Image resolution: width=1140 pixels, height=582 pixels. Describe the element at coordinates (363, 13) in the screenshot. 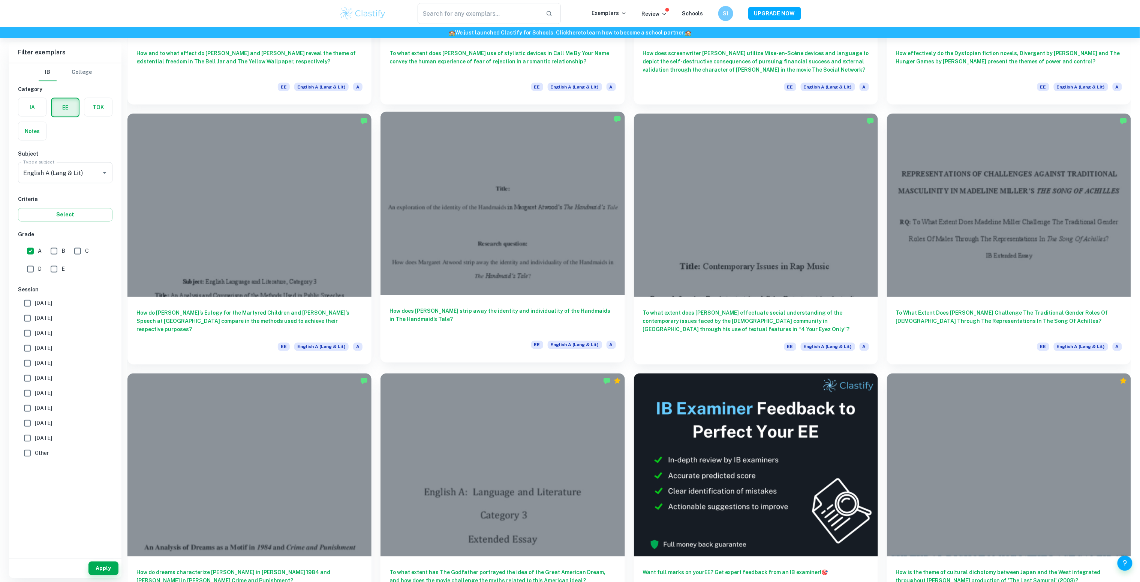

I see `img: Clastify logo` at that location.